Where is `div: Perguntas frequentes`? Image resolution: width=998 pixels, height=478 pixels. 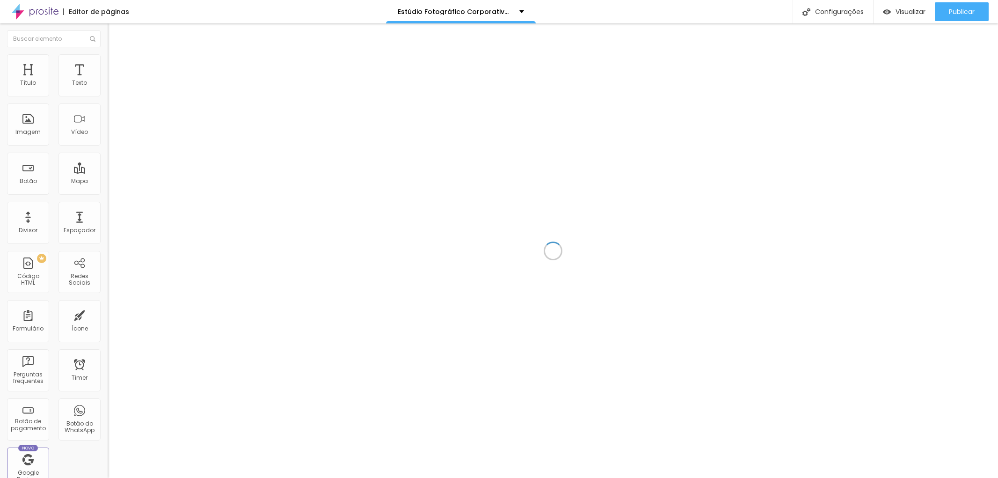 div: Perguntas frequentes is located at coordinates (28, 378).